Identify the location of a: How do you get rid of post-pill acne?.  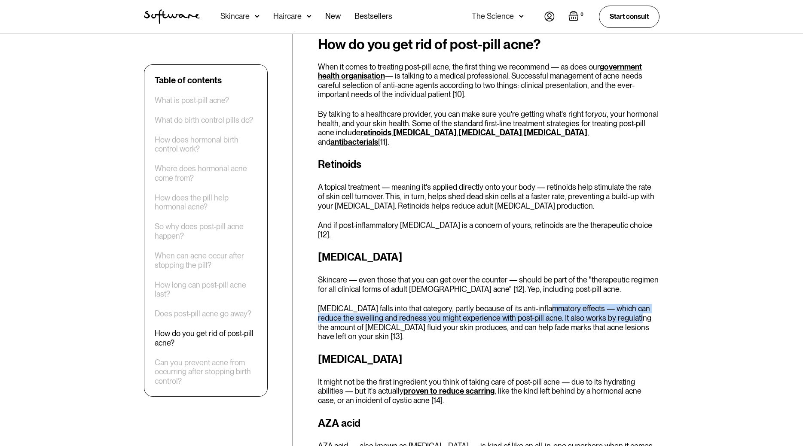
(206, 338).